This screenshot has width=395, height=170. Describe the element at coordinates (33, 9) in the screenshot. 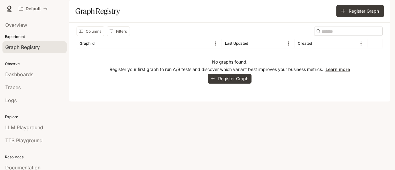

I see `button: All workspaces` at that location.